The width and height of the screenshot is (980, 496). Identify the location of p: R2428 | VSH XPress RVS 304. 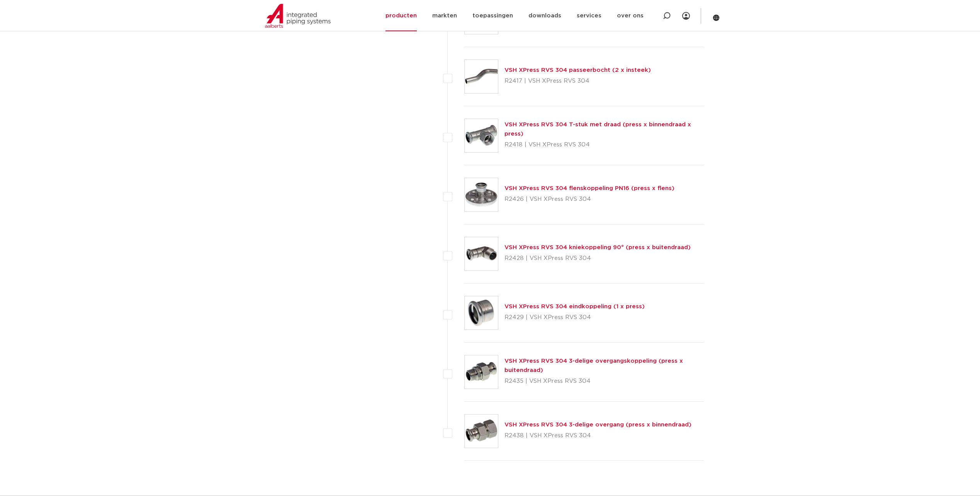
(597, 258).